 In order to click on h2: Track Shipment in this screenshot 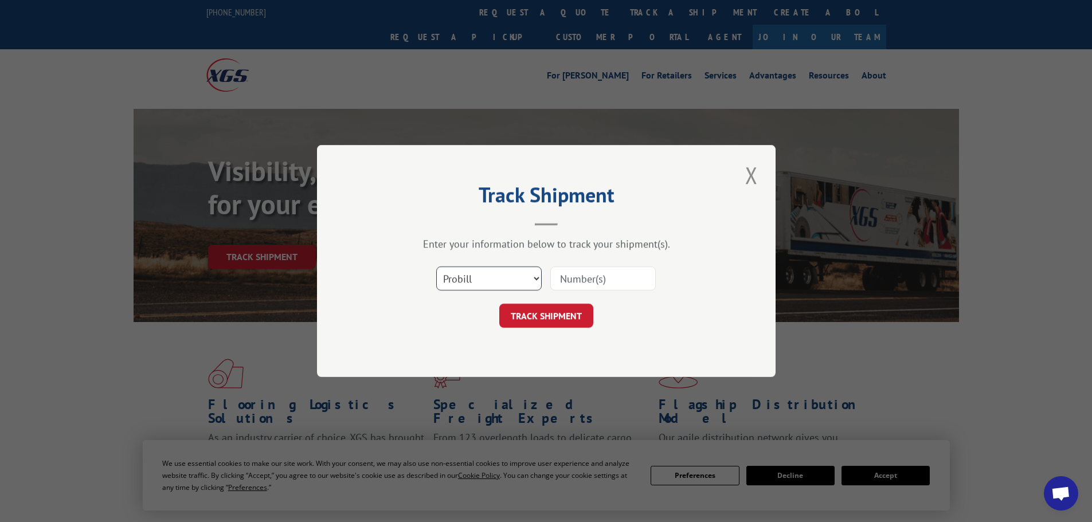, I will do `click(546, 198)`.